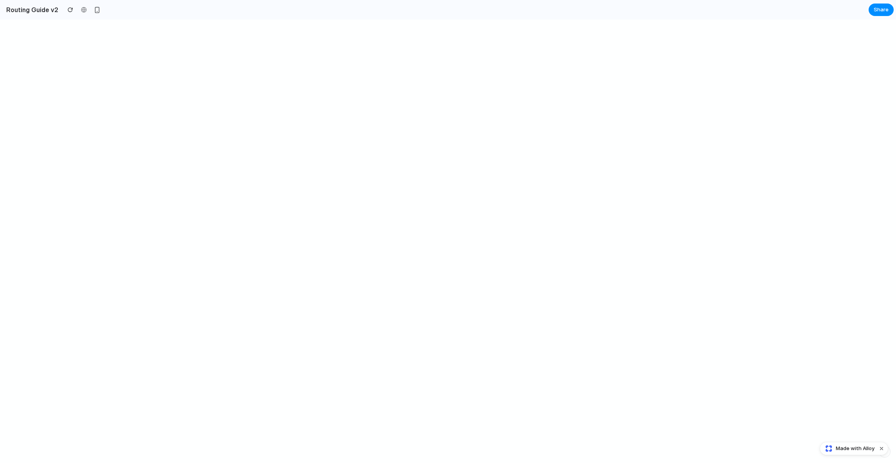 The height and width of the screenshot is (463, 896). I want to click on span: Made with Alloy, so click(855, 449).